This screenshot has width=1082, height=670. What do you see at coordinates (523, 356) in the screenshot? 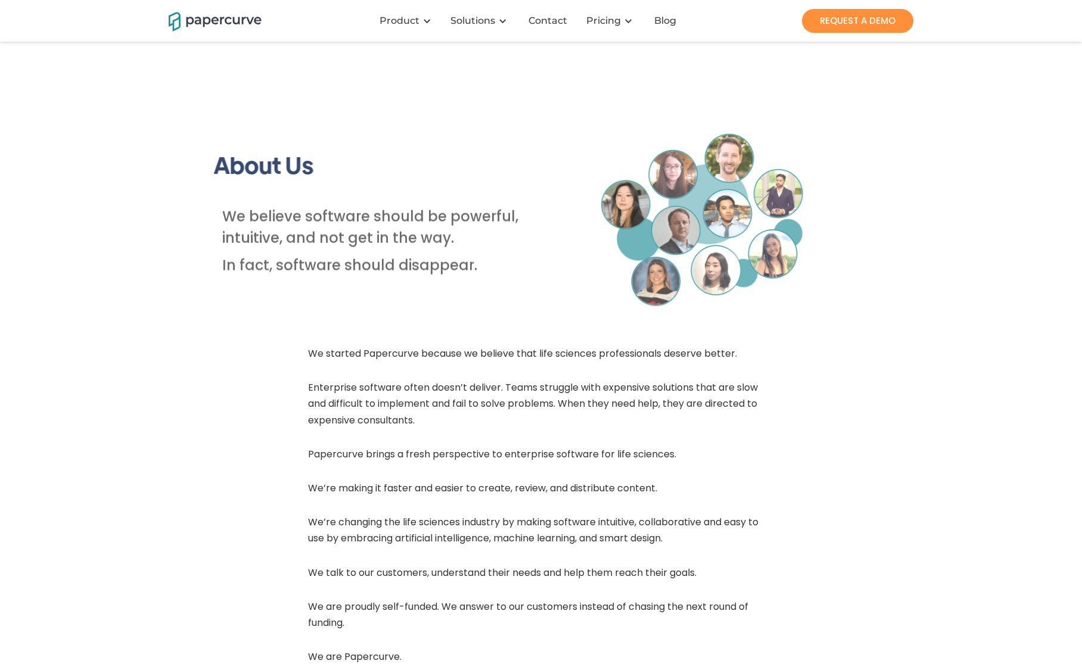
I see `p: We started Papercurve because we believe that life sciences professionals deserve better.` at bounding box center [523, 356].